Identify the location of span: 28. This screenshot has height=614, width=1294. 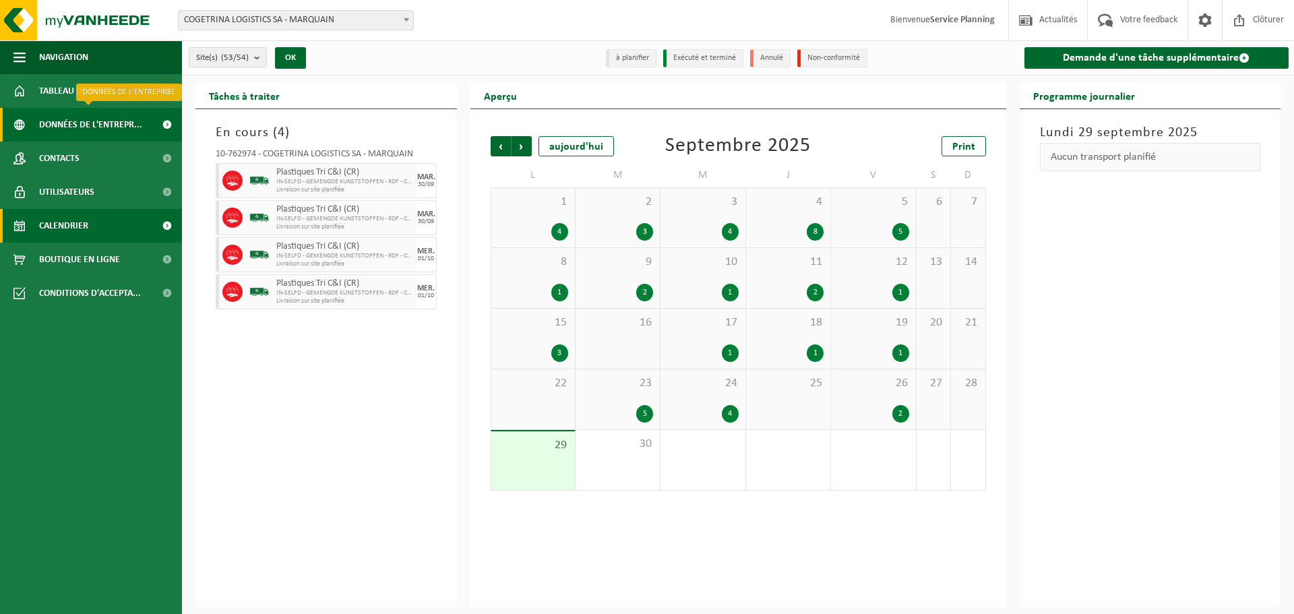
(968, 383).